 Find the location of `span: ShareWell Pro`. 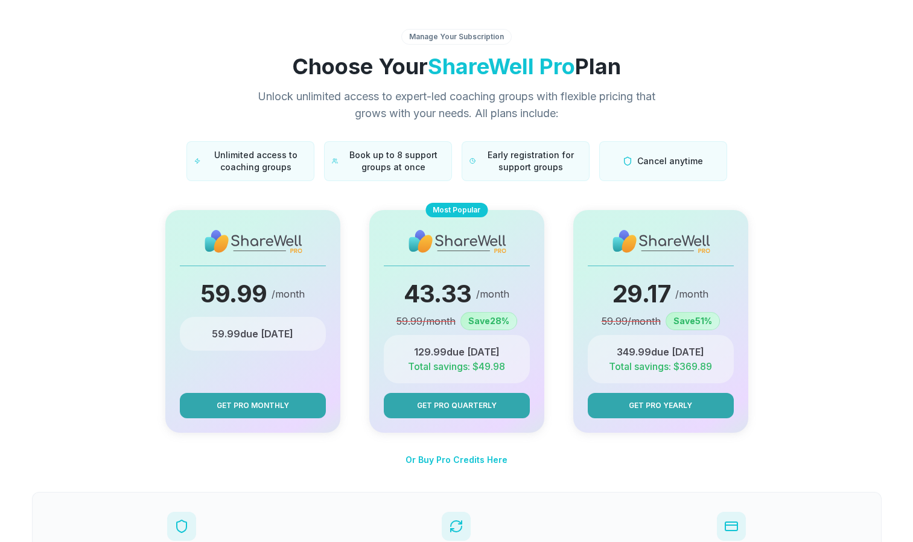

span: ShareWell Pro is located at coordinates (501, 66).